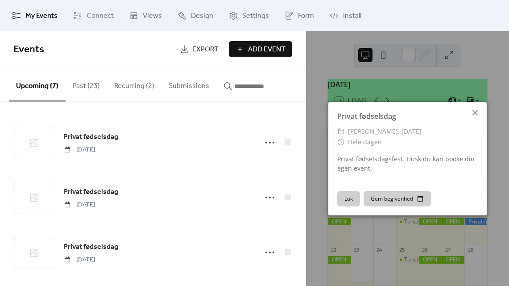  Describe the element at coordinates (199, 49) in the screenshot. I see `a: Export` at that location.